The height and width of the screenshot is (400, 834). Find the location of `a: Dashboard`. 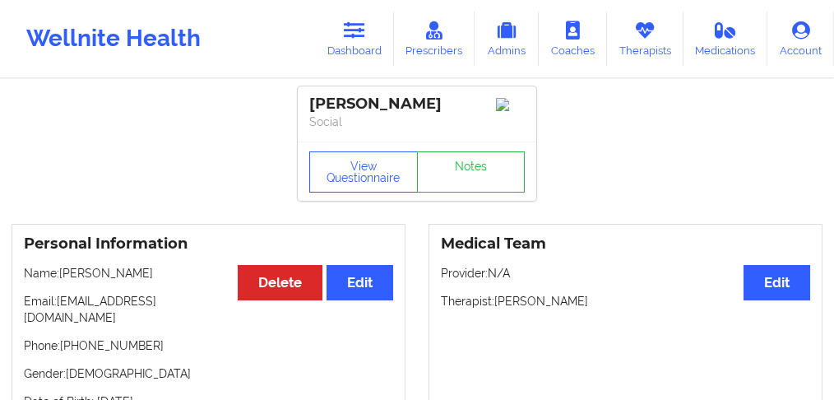

a: Dashboard is located at coordinates (354, 39).